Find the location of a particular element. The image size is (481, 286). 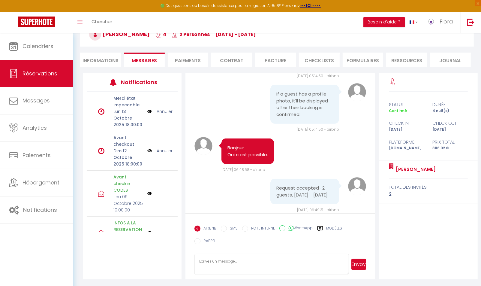

span: Chercher is located at coordinates (102, 21).